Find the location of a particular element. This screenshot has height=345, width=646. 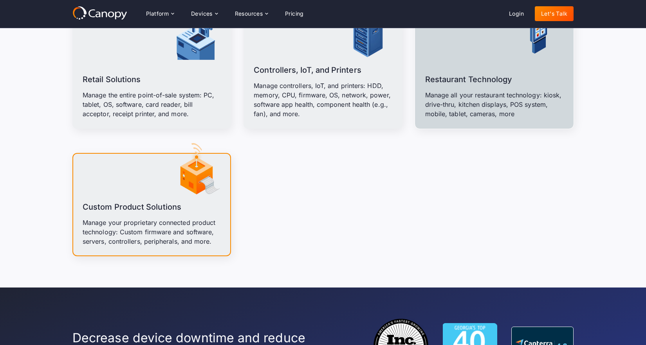

p: Manage your proprietary connected product technology: Custom firmware and software, servers, cont... is located at coordinates (152, 232).